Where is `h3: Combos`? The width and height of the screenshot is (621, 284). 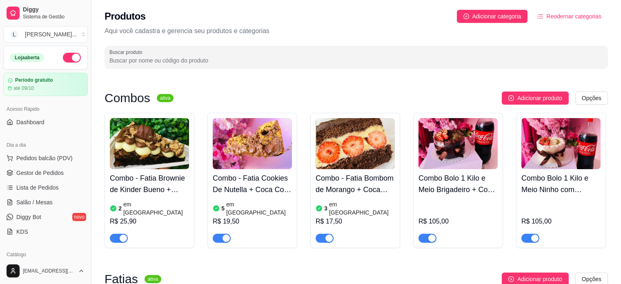 h3: Combos is located at coordinates (127, 98).